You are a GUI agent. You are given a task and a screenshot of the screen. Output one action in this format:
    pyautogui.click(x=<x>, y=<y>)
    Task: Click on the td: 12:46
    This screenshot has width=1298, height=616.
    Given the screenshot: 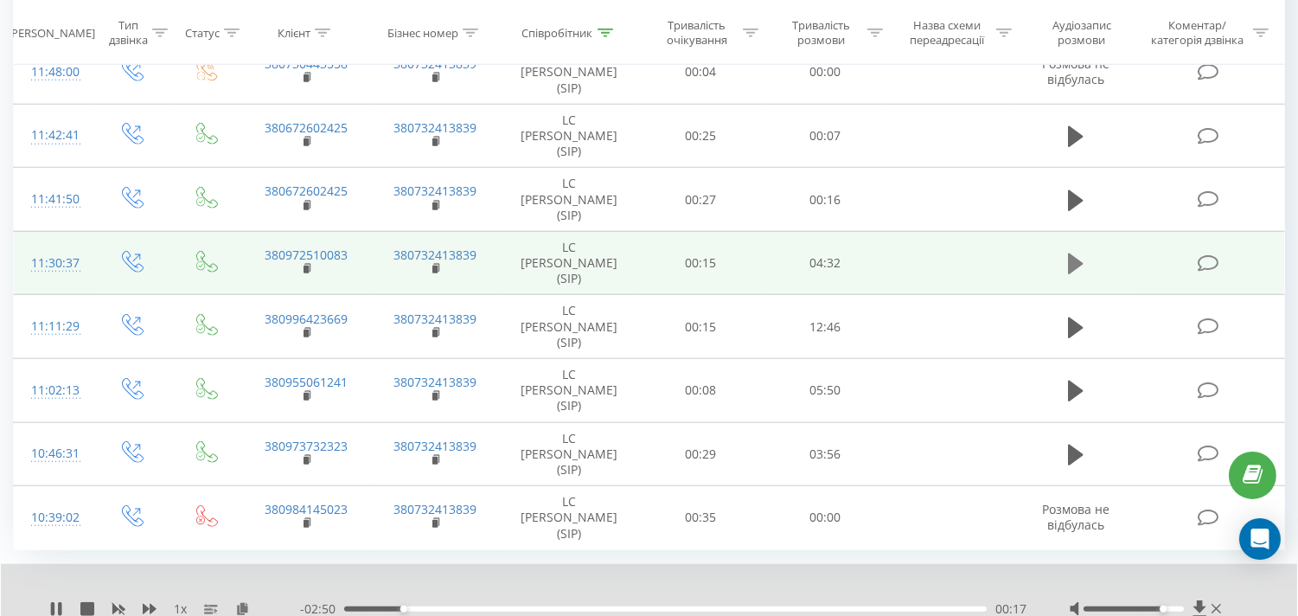 What is the action you would take?
    pyautogui.click(x=825, y=327)
    